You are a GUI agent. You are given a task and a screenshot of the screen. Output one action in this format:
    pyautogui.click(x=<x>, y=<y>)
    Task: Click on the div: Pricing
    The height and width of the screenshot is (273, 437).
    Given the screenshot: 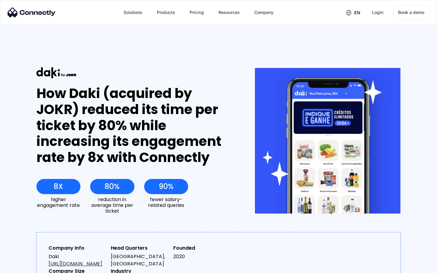 What is the action you would take?
    pyautogui.click(x=197, y=12)
    